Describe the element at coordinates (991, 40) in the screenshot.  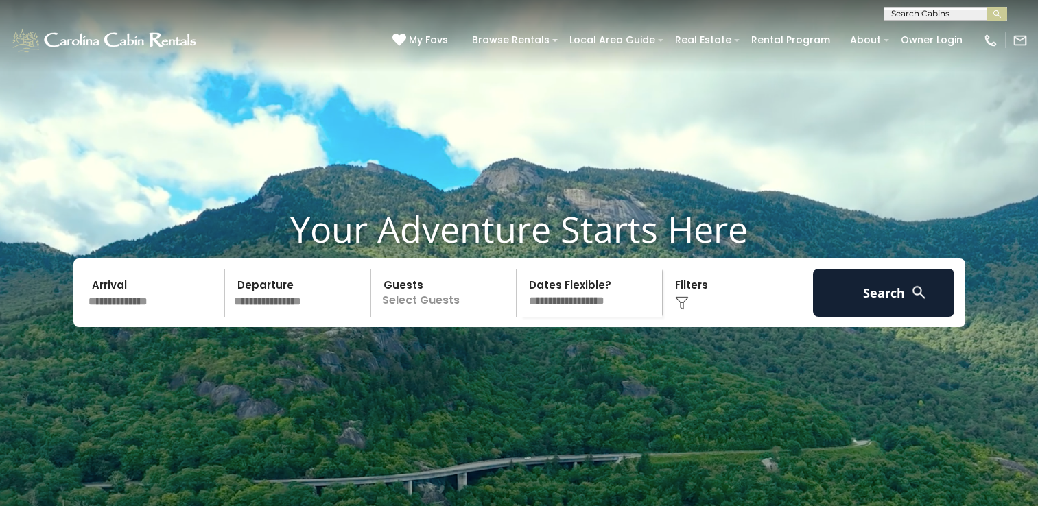
I see `img: phone-regular-white.png` at that location.